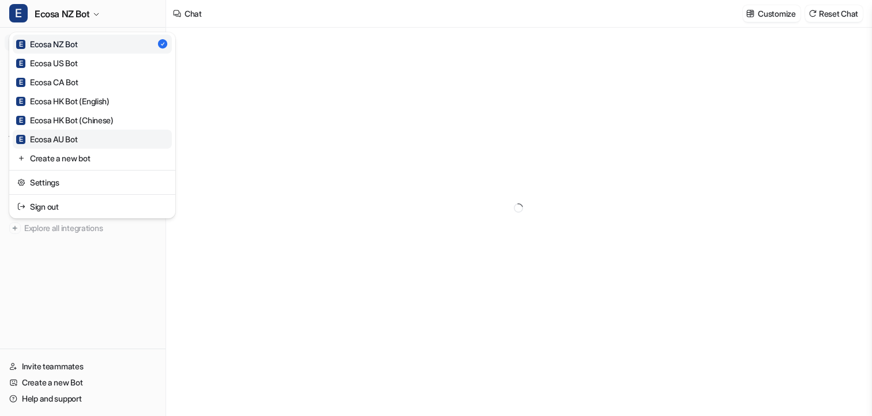 This screenshot has width=872, height=416. Describe the element at coordinates (92, 206) in the screenshot. I see `a: Sign out` at that location.